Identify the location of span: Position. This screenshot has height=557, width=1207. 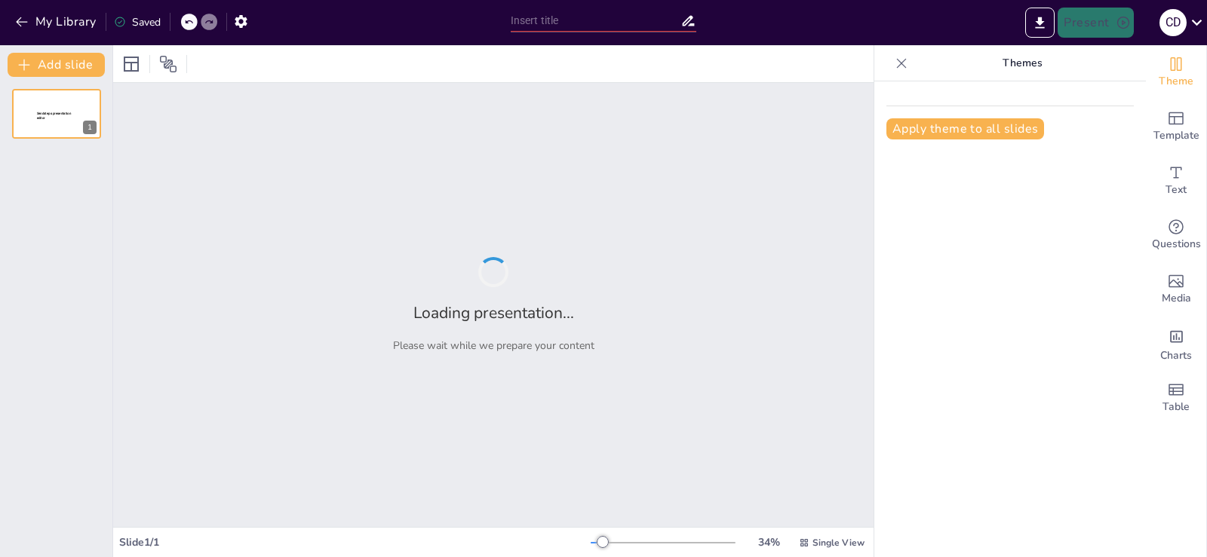
(168, 64).